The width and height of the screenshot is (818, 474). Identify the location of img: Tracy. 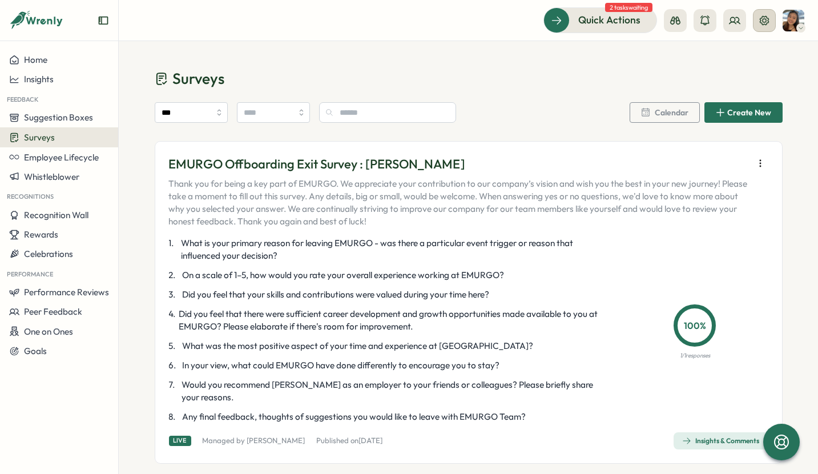
(793, 21).